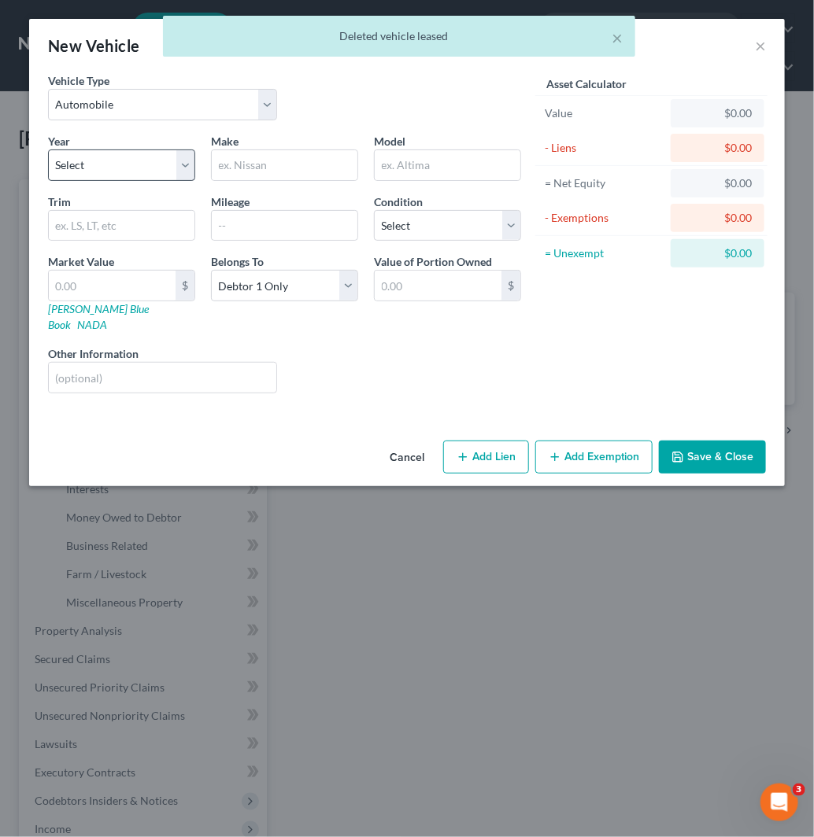  What do you see at coordinates (237, 261) in the screenshot?
I see `span: Belongs To` at bounding box center [237, 261].